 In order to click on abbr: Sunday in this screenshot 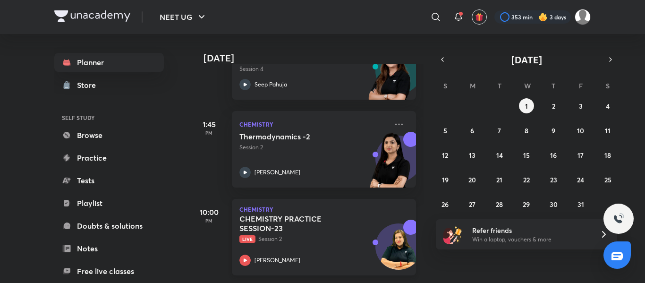, I will do `click(446, 86)`.